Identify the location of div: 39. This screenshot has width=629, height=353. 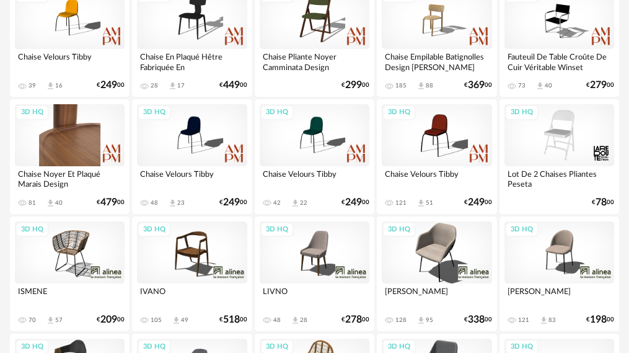
(32, 86).